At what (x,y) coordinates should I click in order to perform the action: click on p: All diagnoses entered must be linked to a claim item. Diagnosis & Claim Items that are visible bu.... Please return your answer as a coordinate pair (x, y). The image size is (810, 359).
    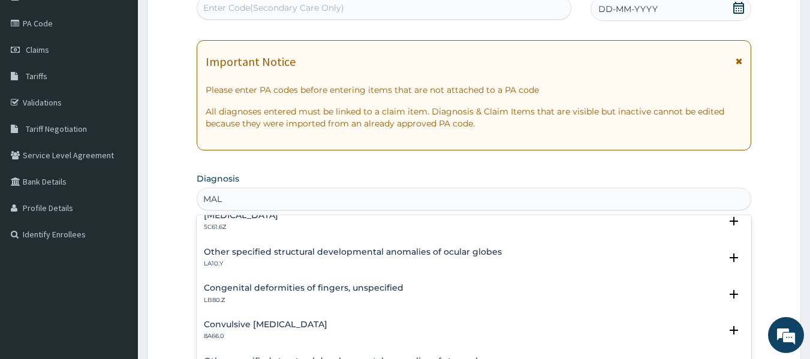
    Looking at the image, I should click on (474, 118).